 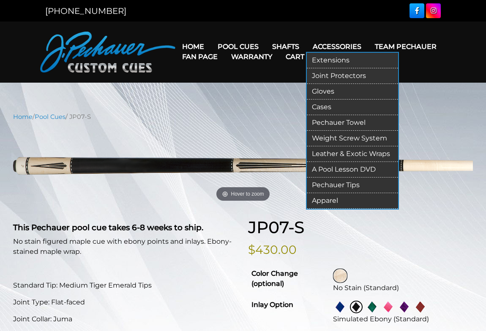 I want to click on img: Red Pearl, so click(x=420, y=307).